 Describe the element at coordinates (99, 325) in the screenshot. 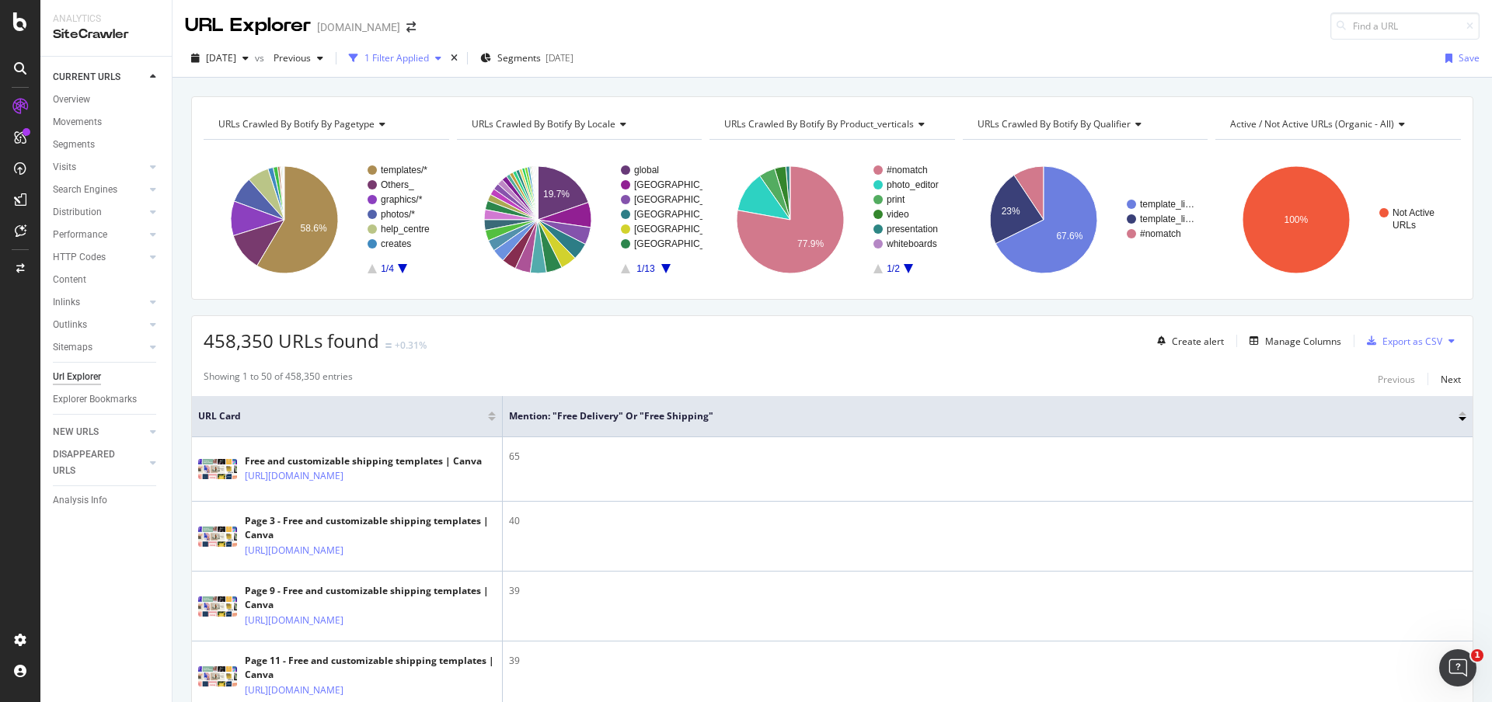

I see `a: Outlinks` at that location.